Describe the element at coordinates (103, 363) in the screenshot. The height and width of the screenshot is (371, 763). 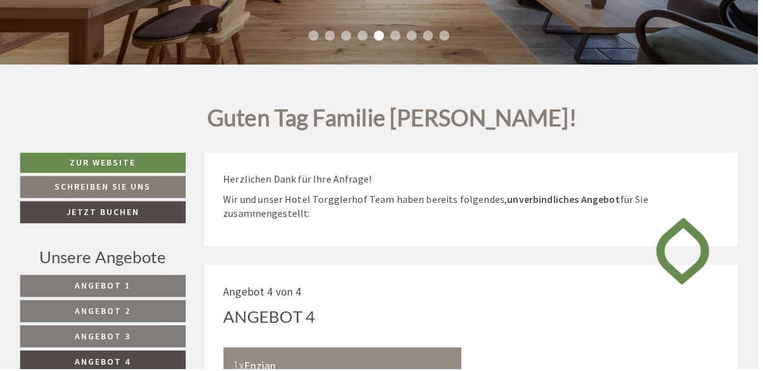
I see `span: Angebot 4` at that location.